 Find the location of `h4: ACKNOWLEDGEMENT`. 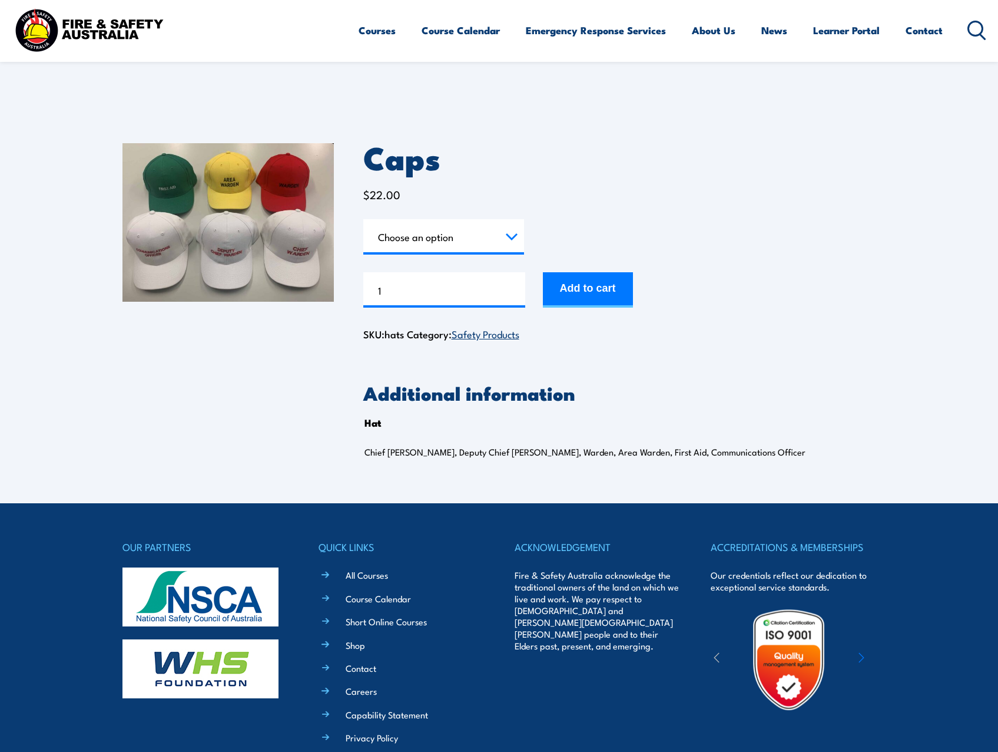

h4: ACKNOWLEDGEMENT is located at coordinates (597, 547).